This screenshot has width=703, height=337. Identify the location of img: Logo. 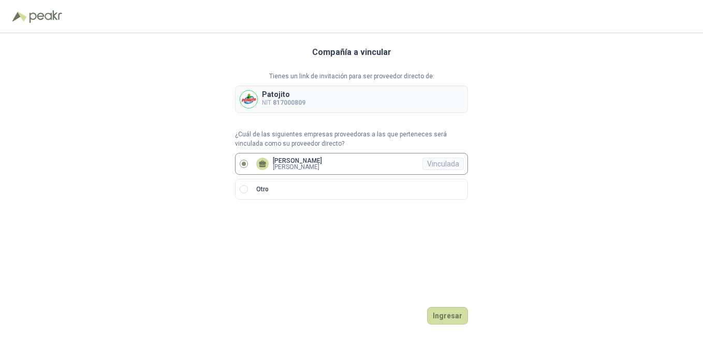
(20, 17).